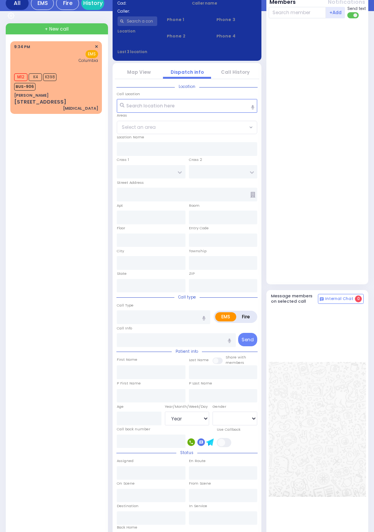 This screenshot has width=374, height=532. Describe the element at coordinates (199, 360) in the screenshot. I see `label: Last Name` at that location.